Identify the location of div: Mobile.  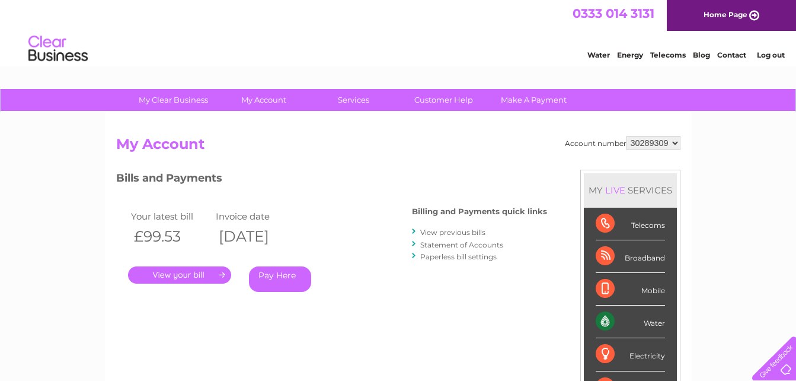
(630, 289).